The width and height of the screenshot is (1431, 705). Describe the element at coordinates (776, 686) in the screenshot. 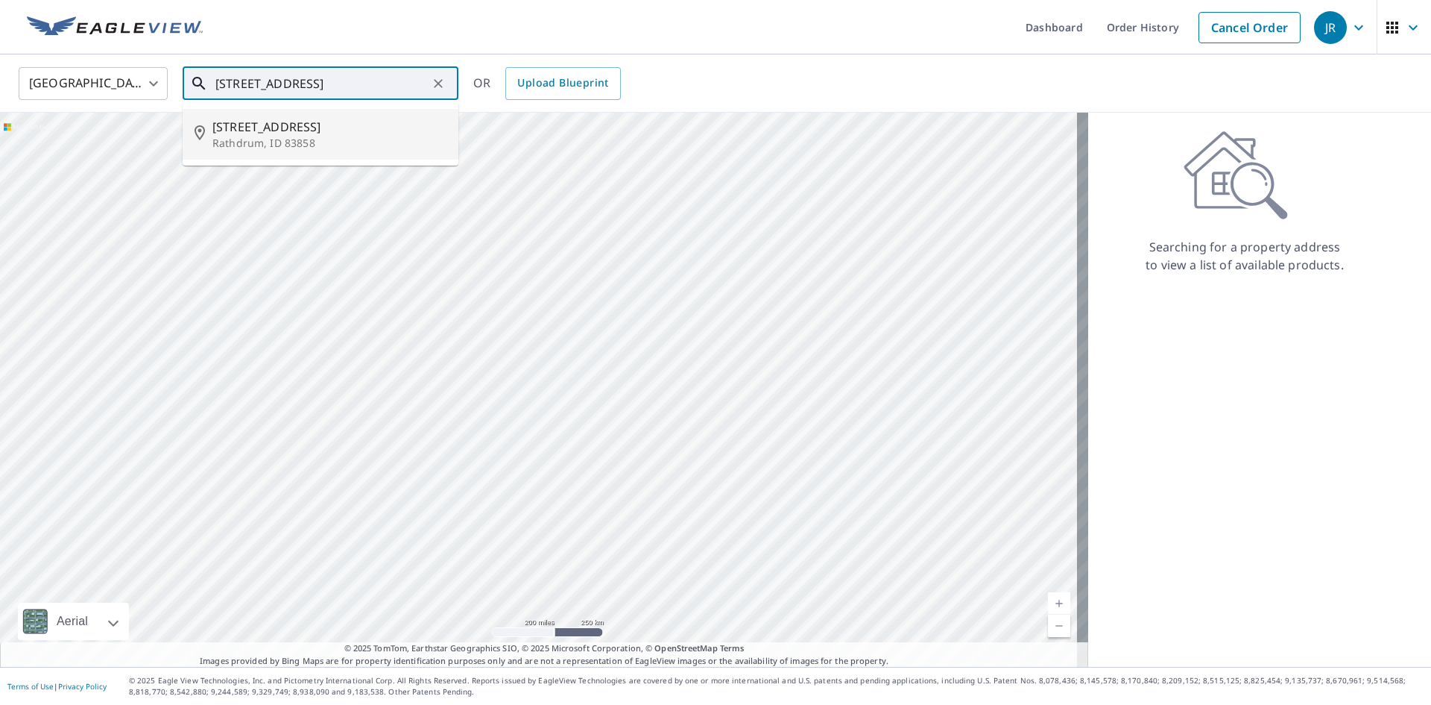

I see `p: © 2025 Eagle View Technologies, Inc. and Pictometry International Corp. All Rights Reserved. Repo...` at that location.